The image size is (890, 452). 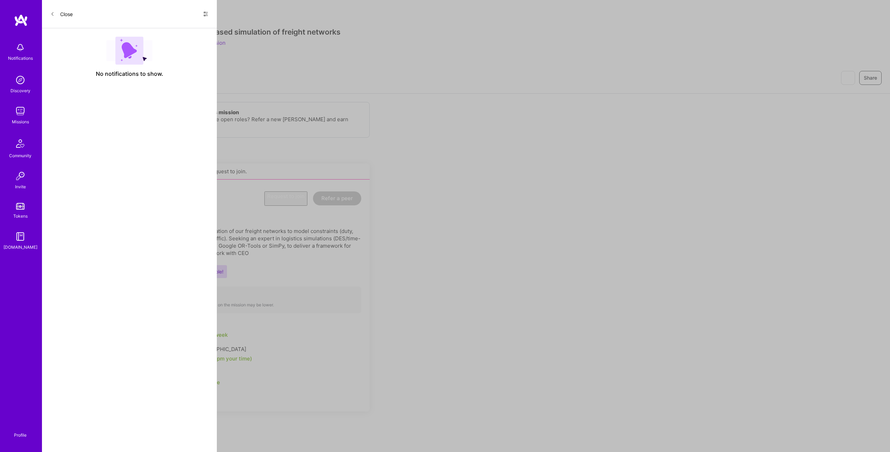 What do you see at coordinates (62, 14) in the screenshot?
I see `button: Close` at bounding box center [62, 14].